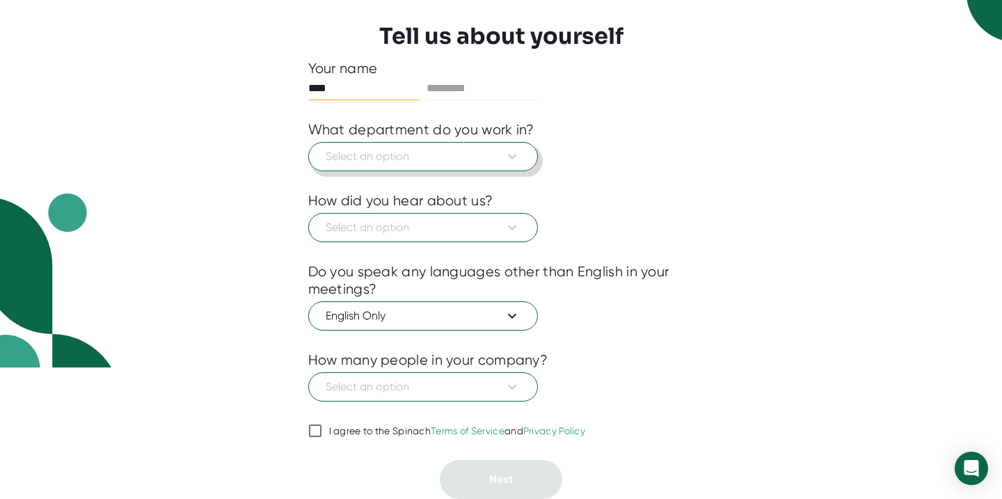 This screenshot has height=499, width=1002. Describe the element at coordinates (467, 431) in the screenshot. I see `a: Terms of Service` at that location.